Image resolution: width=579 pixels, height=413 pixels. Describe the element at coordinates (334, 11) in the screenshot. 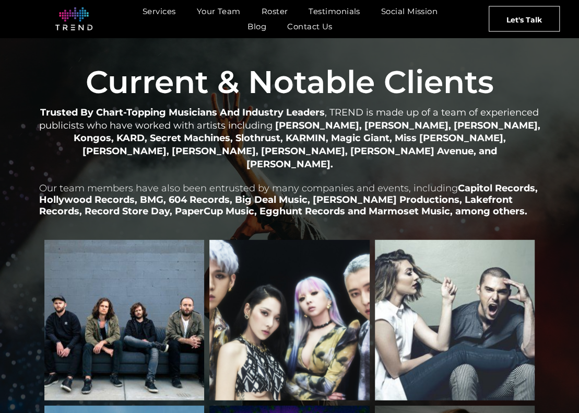

I see `a: Testimonials` at that location.